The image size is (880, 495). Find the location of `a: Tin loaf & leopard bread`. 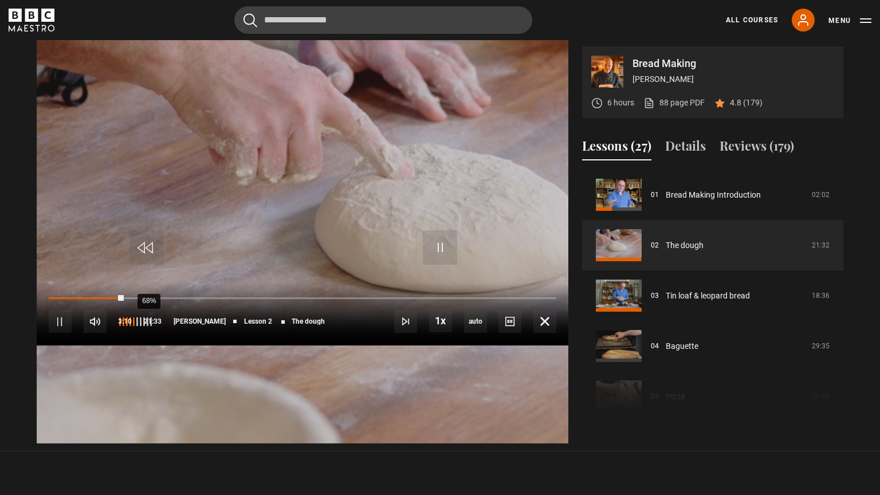

a: Tin loaf & leopard bread is located at coordinates (708, 296).